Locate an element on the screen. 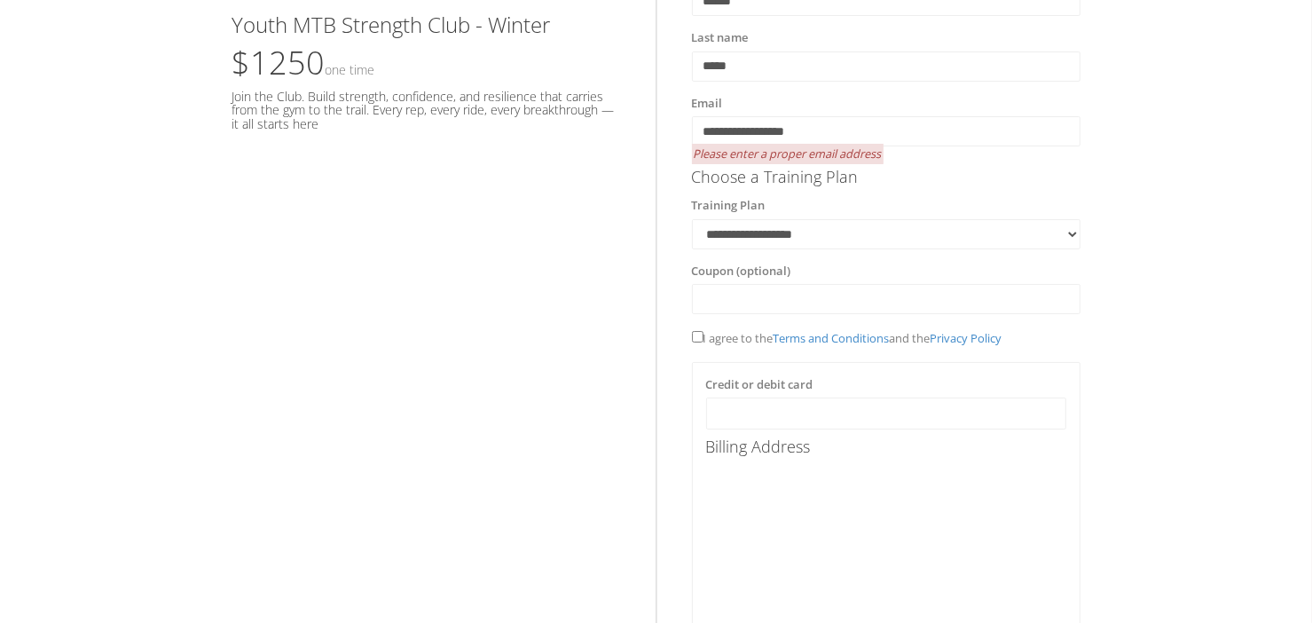 The image size is (1312, 623). h4: Billing Address is located at coordinates (886, 447).